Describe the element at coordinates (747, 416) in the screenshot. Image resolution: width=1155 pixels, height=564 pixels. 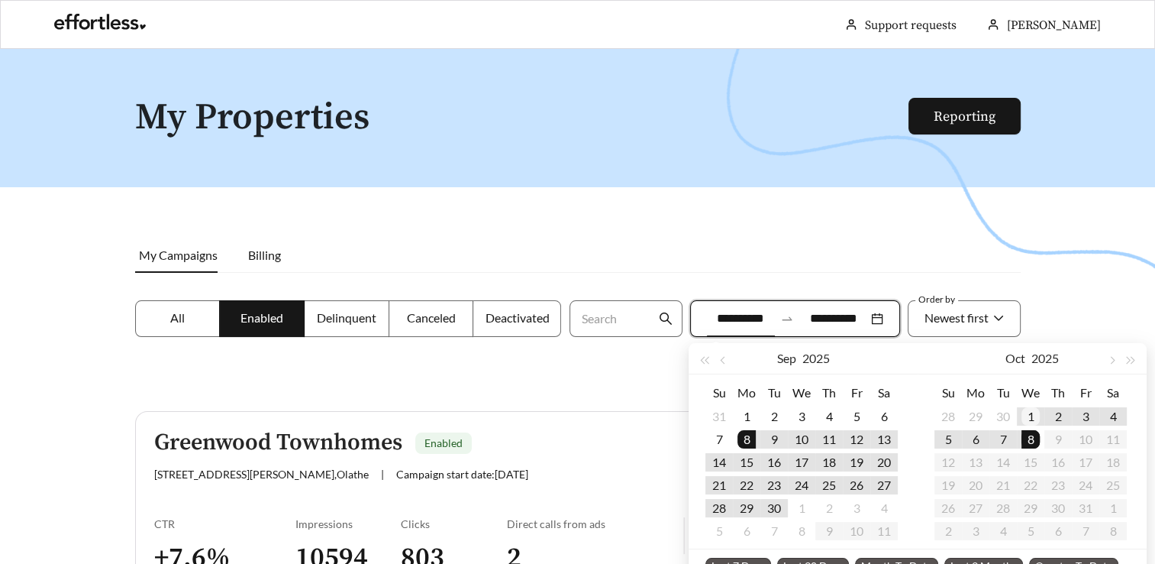
I see `td: 2025-09-01` at that location.